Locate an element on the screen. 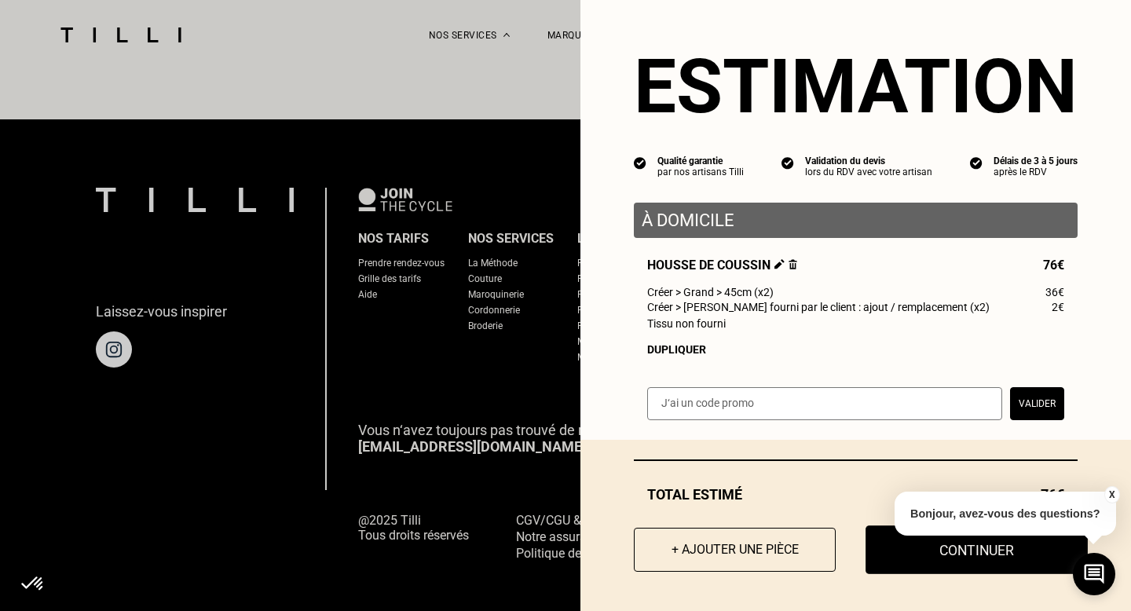 This screenshot has width=1131, height=611. p: Bonjour, avez-vous des questions? is located at coordinates (1005, 514).